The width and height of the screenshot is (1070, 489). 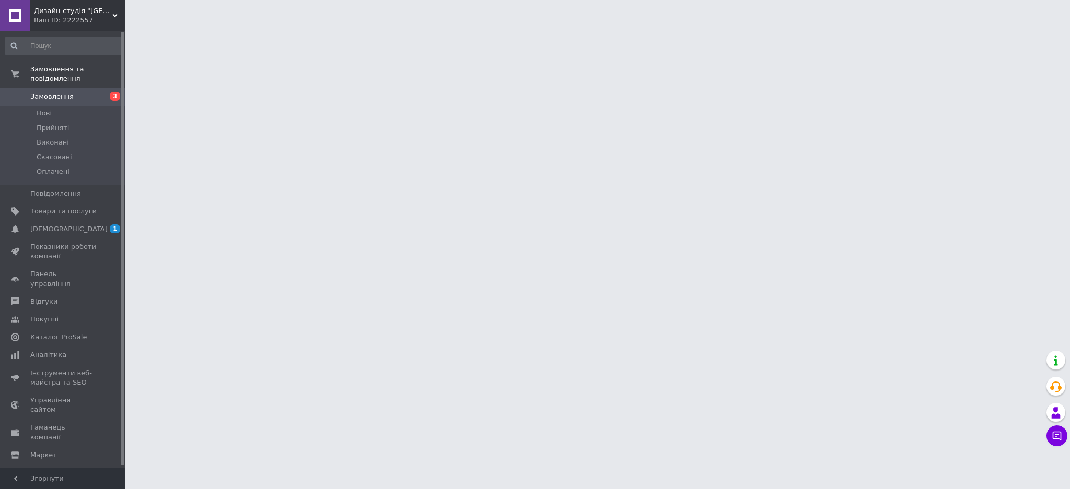 What do you see at coordinates (64, 46) in the screenshot?
I see `input: Пошук` at bounding box center [64, 46].